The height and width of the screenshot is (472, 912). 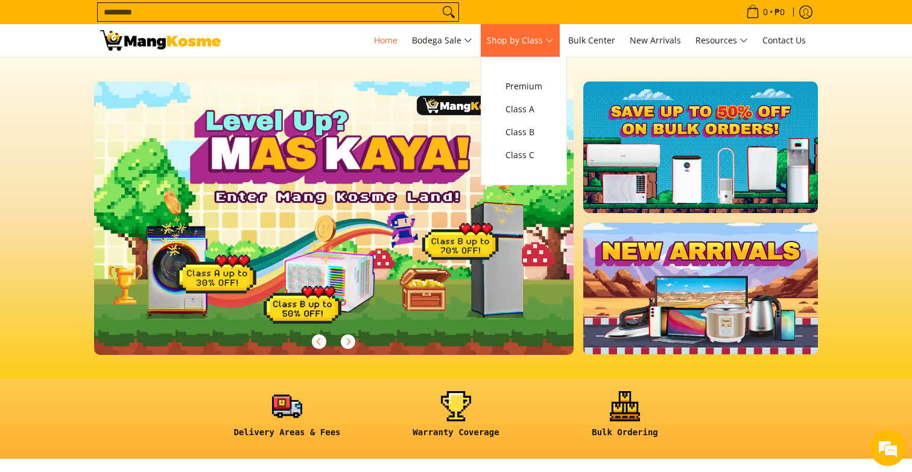 I want to click on span: Bulk Center, so click(x=592, y=40).